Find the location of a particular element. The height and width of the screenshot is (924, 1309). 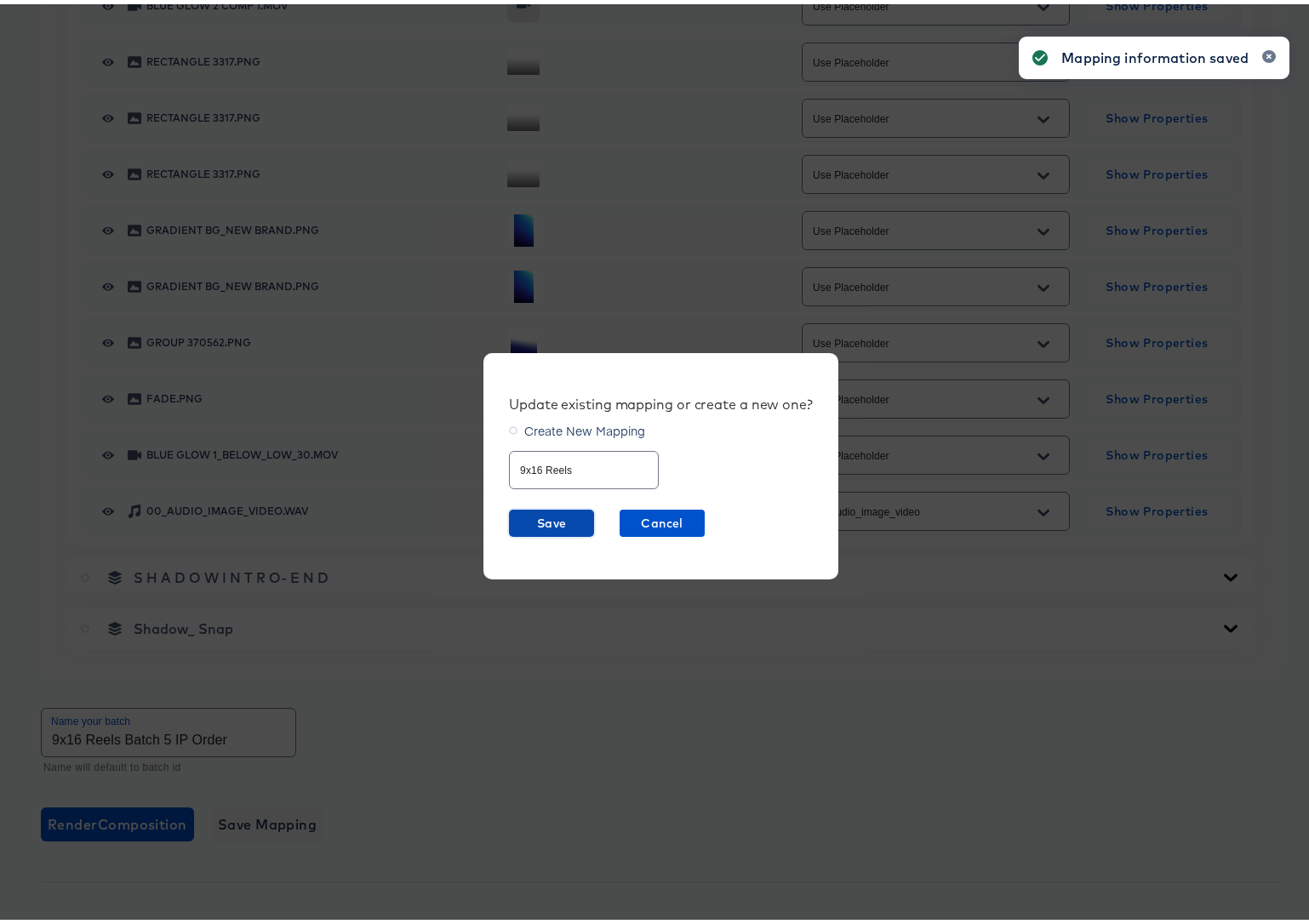

input: New Mapping name is located at coordinates (584, 459).